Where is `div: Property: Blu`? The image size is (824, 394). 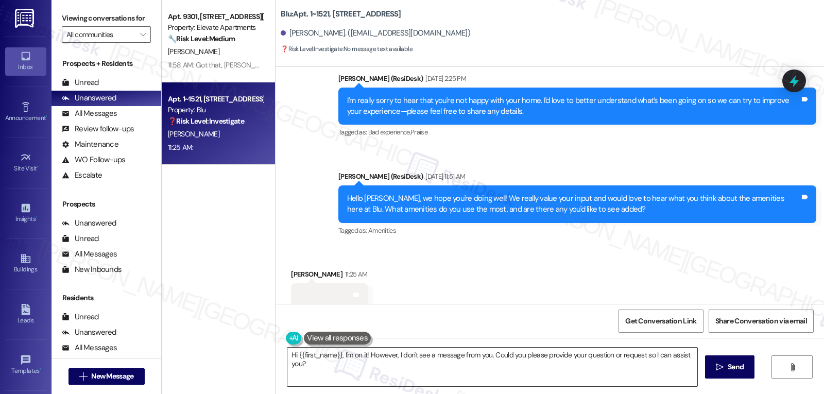
div: Property: Blu is located at coordinates (215, 110).